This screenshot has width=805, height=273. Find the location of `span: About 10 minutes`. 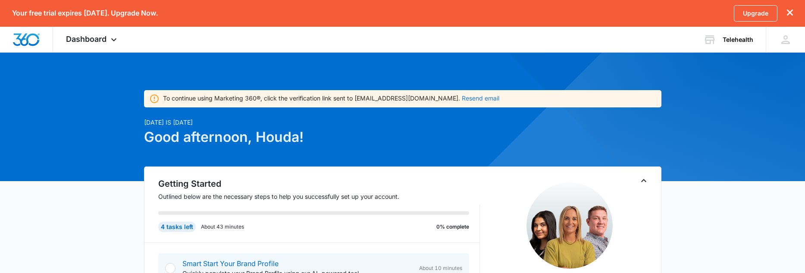

span: About 10 minutes is located at coordinates (441, 268).